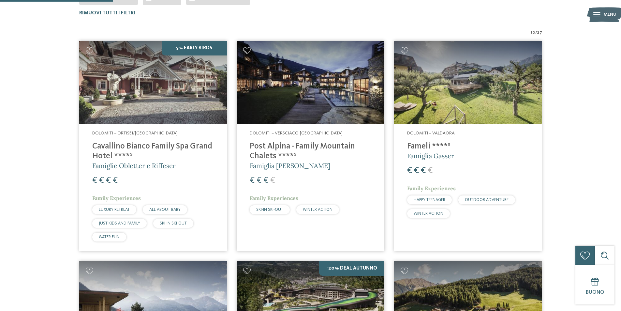 The width and height of the screenshot is (621, 311). What do you see at coordinates (310, 146) in the screenshot?
I see `a: Cercate un hotel per famiglie? Qui troverete solo i migliori! Dolomiti – Versciaco-[GEOGRAPHIC_DA...` at bounding box center [310, 146].